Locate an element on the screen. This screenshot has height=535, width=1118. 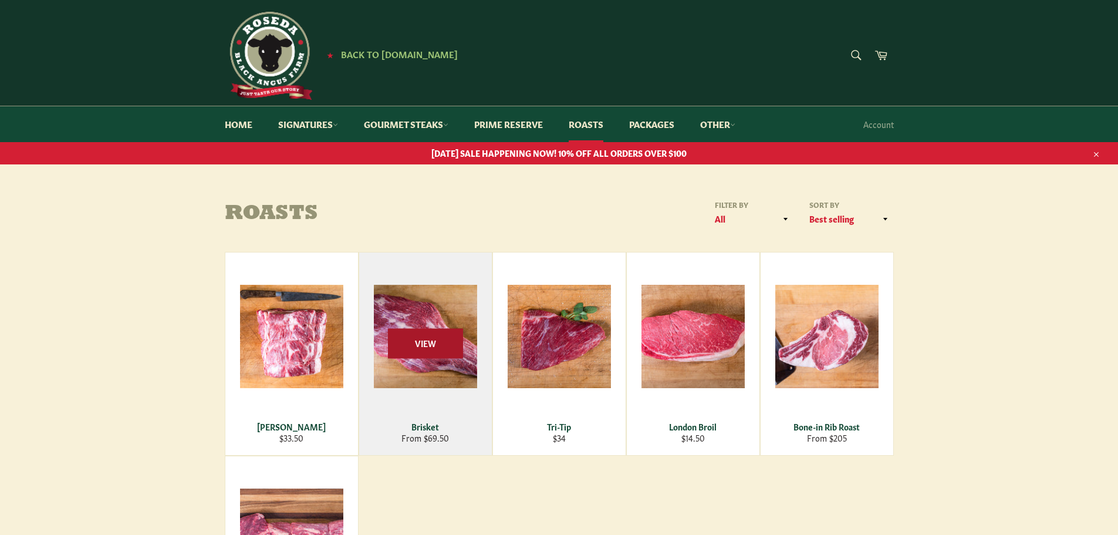
span: View is located at coordinates (426, 343).